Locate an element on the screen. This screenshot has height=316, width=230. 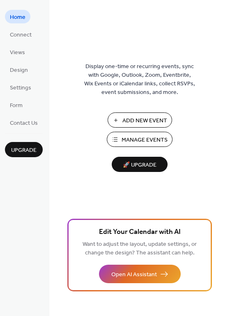
a: Home is located at coordinates (18, 16).